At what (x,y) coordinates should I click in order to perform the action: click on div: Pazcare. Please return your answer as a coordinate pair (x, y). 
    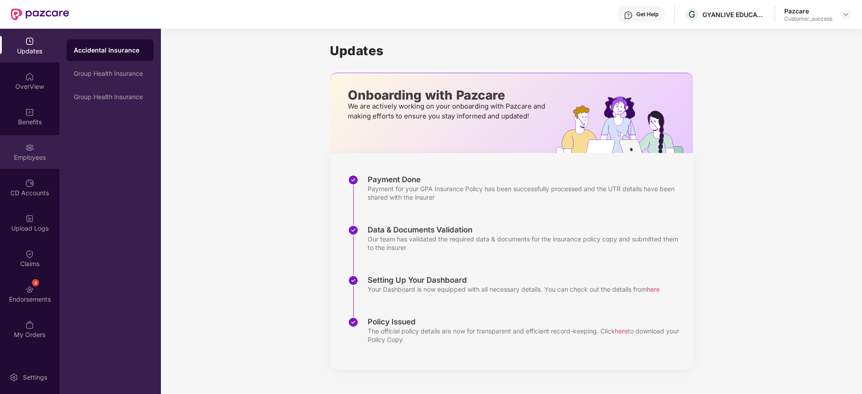
    Looking at the image, I should click on (808, 11).